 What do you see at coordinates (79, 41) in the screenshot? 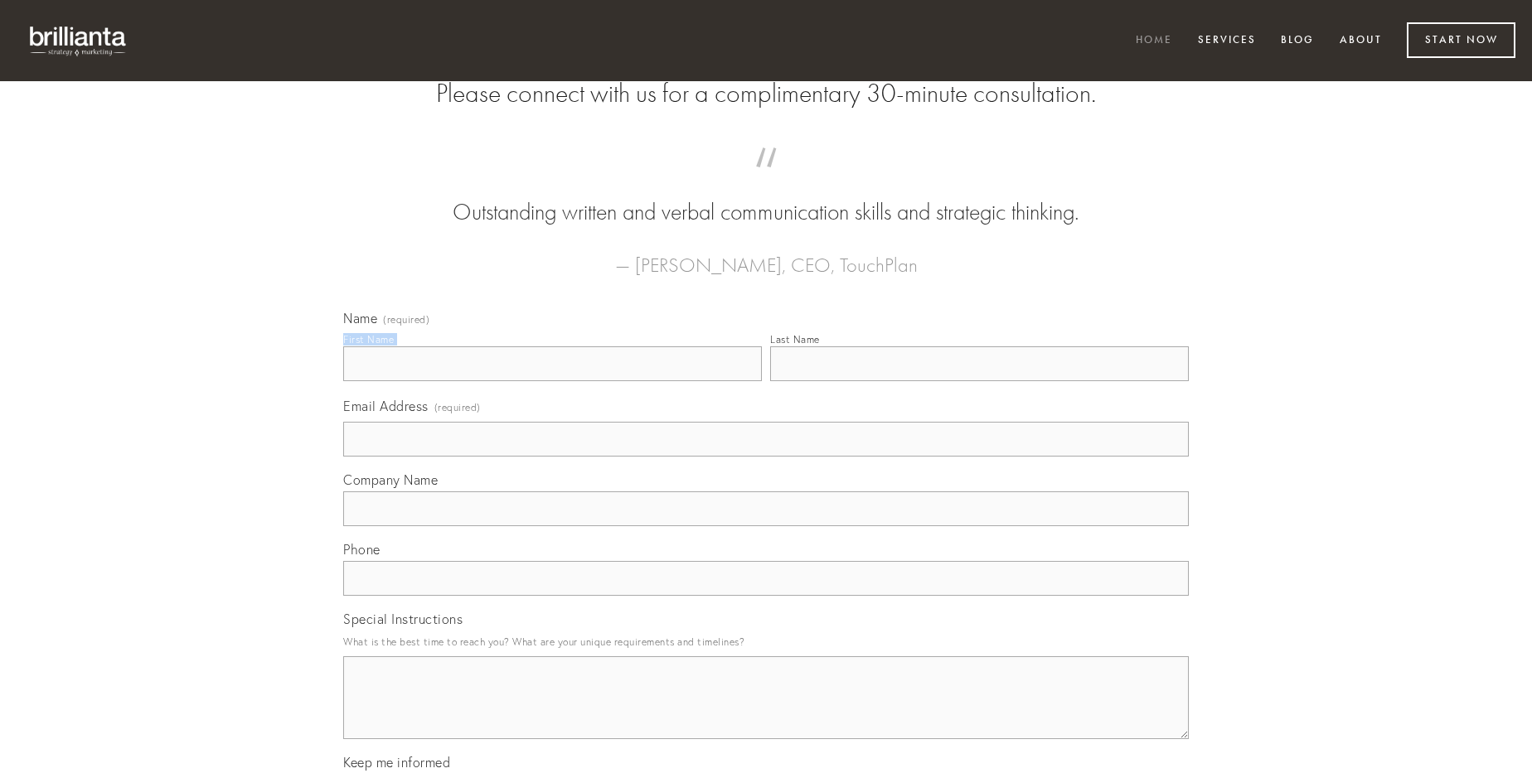
I see `img: brillianta - research, strategy, marketing` at bounding box center [79, 41].